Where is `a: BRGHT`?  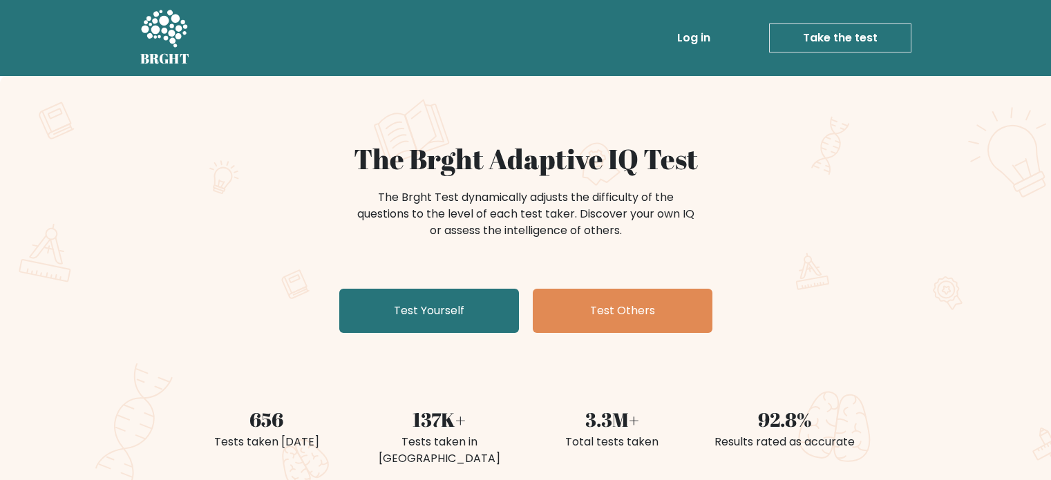 a: BRGHT is located at coordinates (165, 38).